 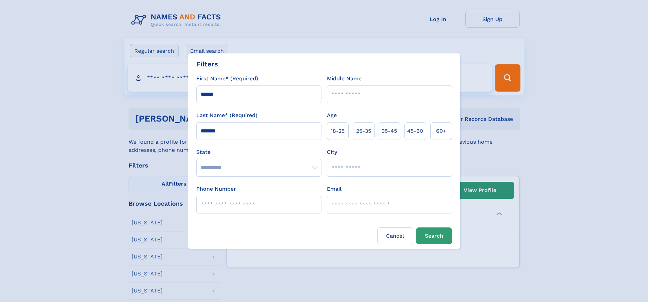 What do you see at coordinates (441, 131) in the screenshot?
I see `span: 60+` at bounding box center [441, 131].